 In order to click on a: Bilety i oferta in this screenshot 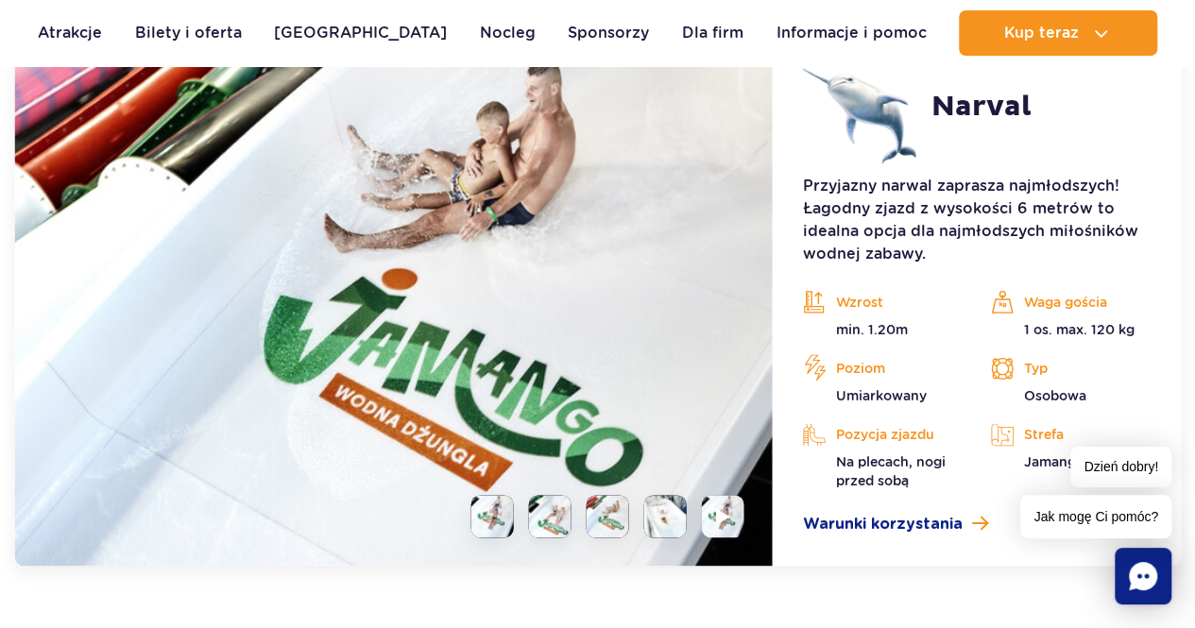, I will do `click(188, 33)`.